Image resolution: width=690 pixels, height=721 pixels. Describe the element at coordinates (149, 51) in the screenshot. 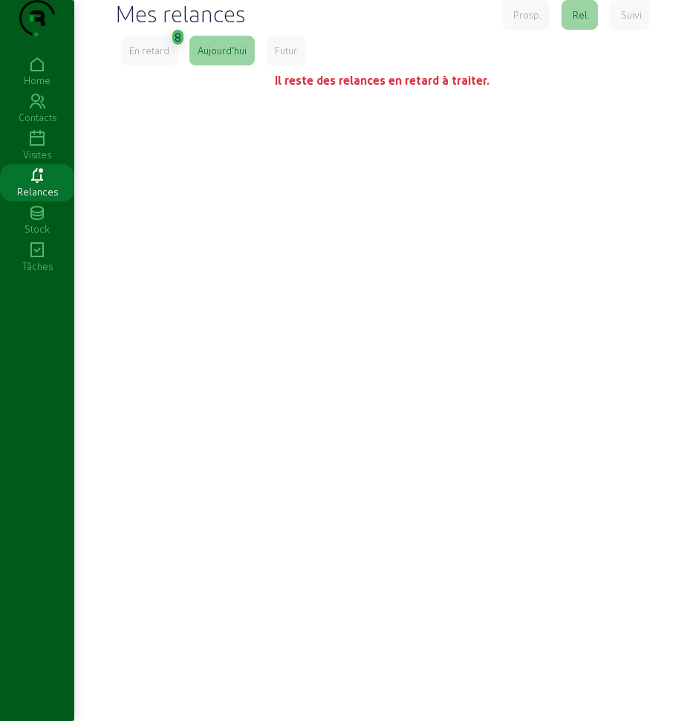

I see `div: En retard` at that location.